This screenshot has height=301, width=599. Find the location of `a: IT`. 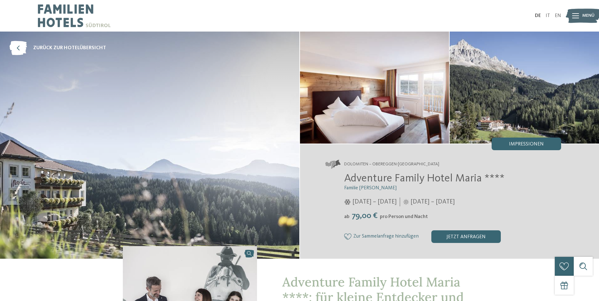

a: IT is located at coordinates (548, 16).